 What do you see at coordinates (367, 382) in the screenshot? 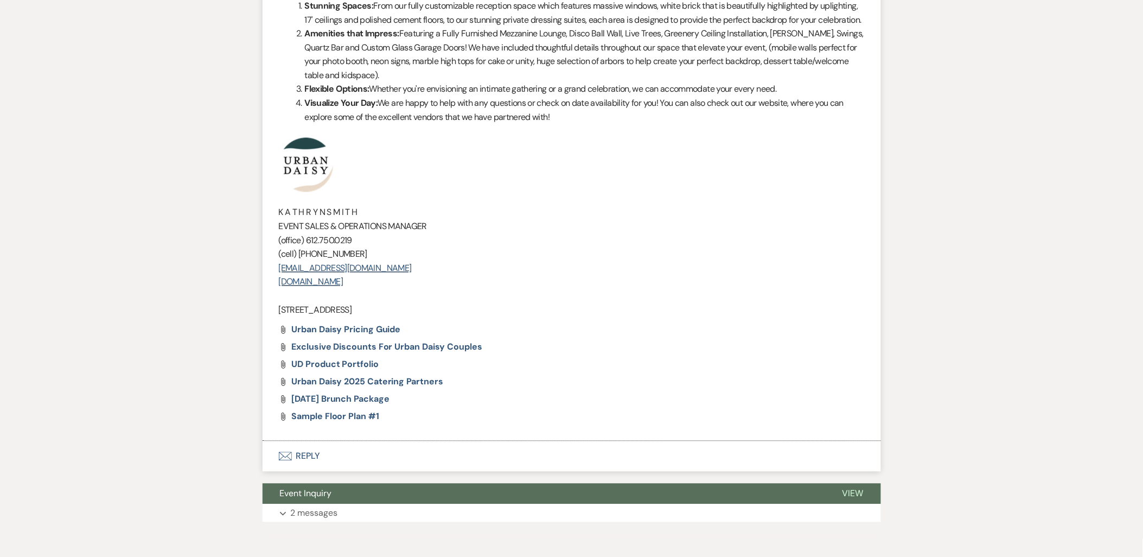
I see `a: Urban Daisy 2025 Catering Partners` at bounding box center [367, 382].